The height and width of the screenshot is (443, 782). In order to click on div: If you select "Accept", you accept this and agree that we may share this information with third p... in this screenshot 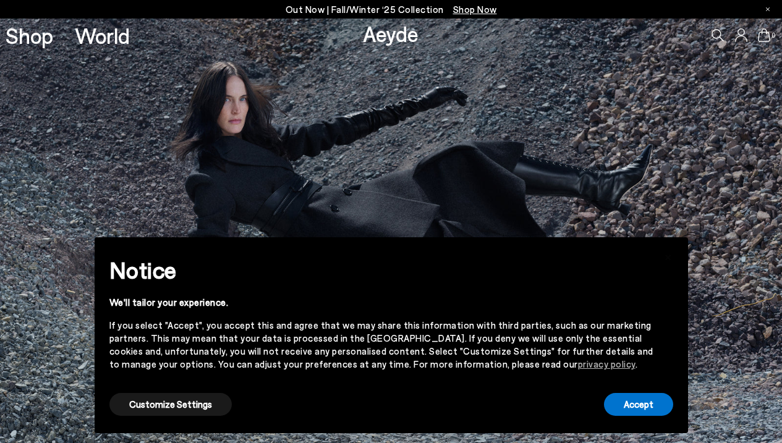, I will do `click(381, 345)`.